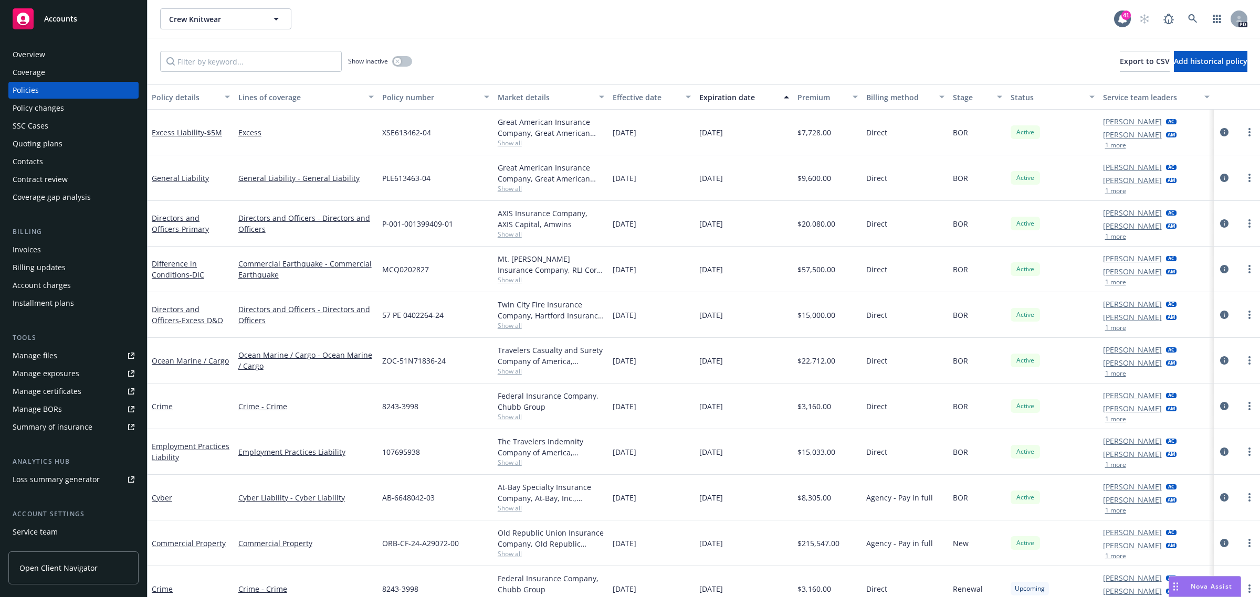 The height and width of the screenshot is (597, 1260). I want to click on button: Export to CSV, so click(1144, 61).